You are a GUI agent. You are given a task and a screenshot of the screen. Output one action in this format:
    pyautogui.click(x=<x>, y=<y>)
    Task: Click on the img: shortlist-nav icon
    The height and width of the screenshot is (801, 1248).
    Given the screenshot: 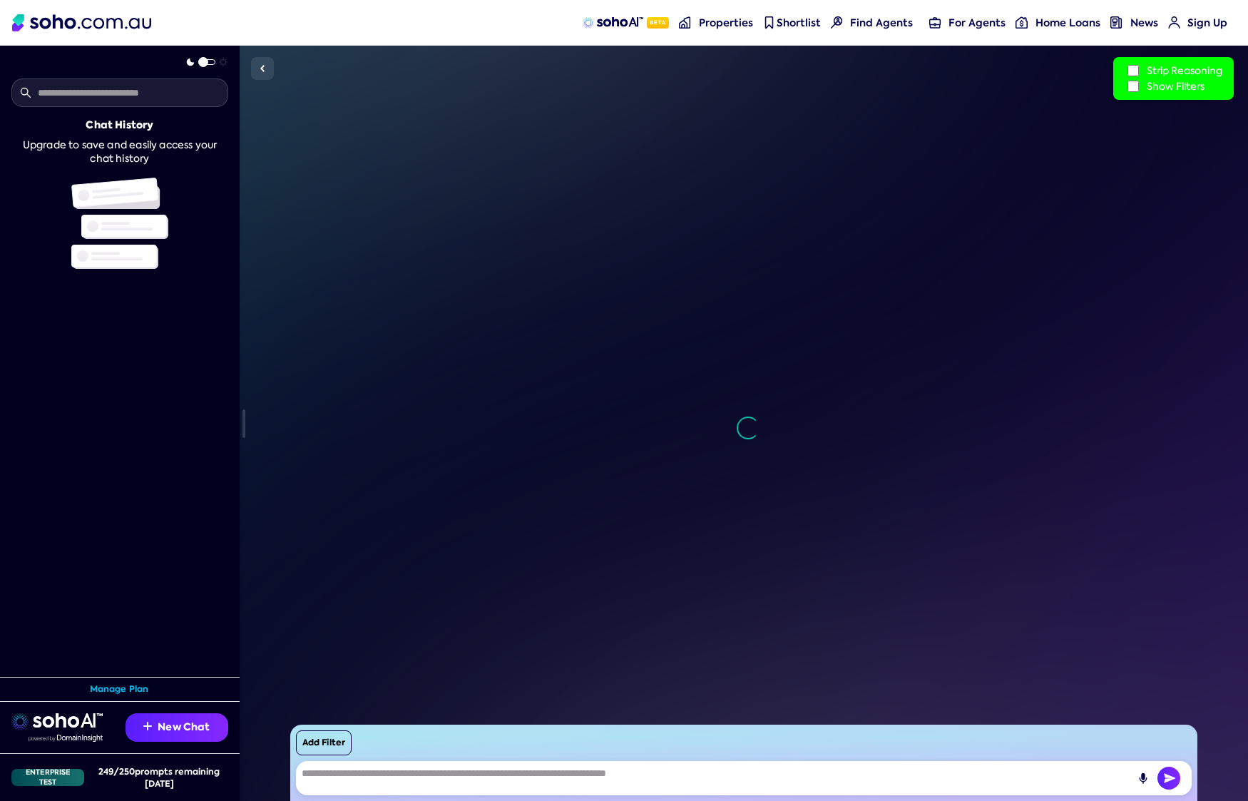 What is the action you would take?
    pyautogui.click(x=769, y=22)
    